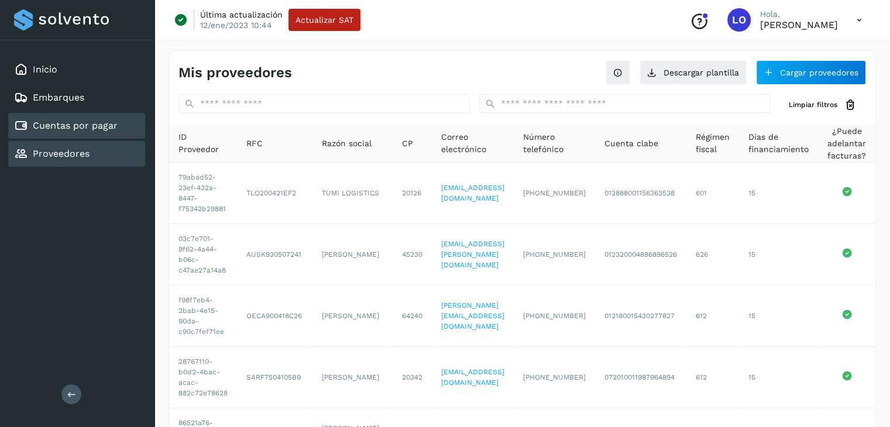  I want to click on span: Razón social, so click(347, 143).